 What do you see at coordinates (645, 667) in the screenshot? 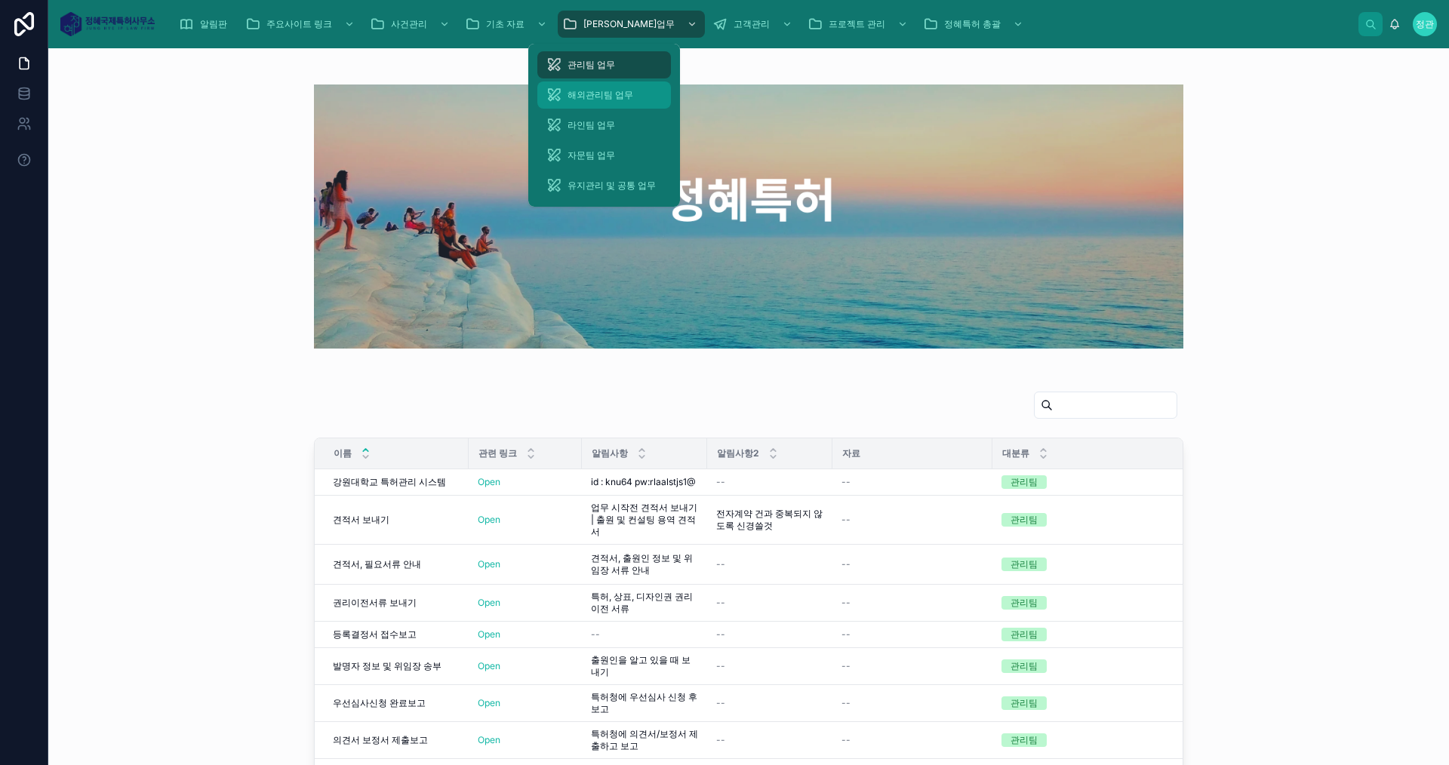
I see `span: 출원인을 알고 있을 때 보내기` at bounding box center [645, 667].